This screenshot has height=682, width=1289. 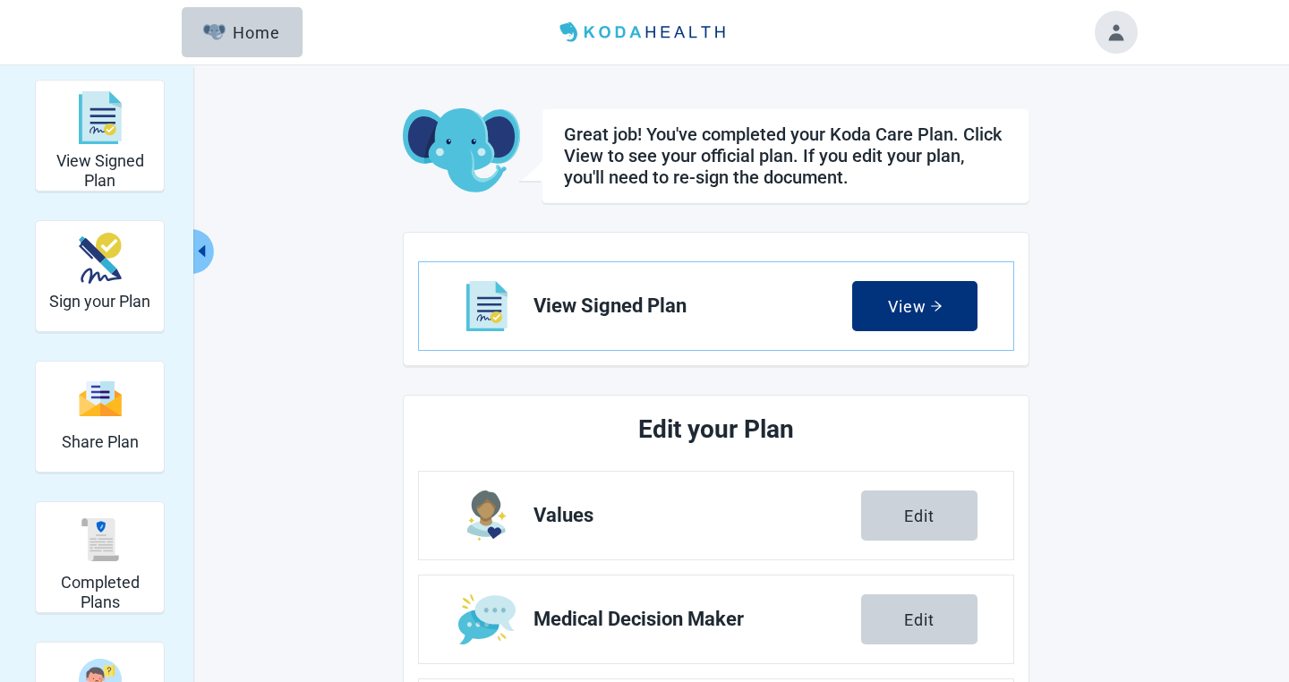 I want to click on img: Koda Health, so click(x=644, y=32).